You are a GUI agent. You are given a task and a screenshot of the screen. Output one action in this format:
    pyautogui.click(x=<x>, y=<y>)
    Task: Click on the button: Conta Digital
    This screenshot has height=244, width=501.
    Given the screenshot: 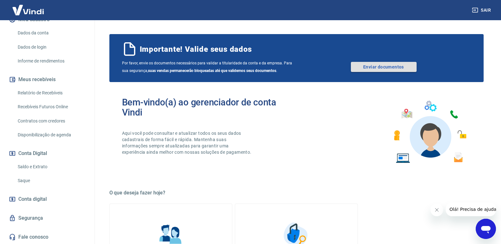 What is the action you would take?
    pyautogui.click(x=47, y=154)
    